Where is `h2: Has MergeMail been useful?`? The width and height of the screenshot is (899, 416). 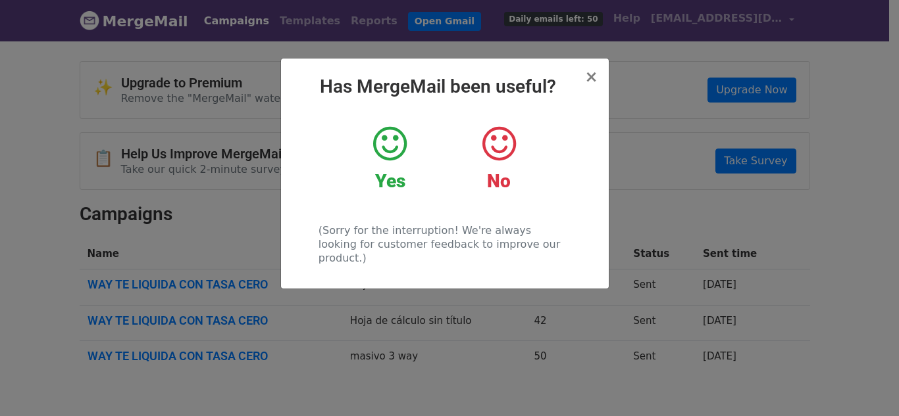
h2: Has MergeMail been useful? is located at coordinates (445, 87).